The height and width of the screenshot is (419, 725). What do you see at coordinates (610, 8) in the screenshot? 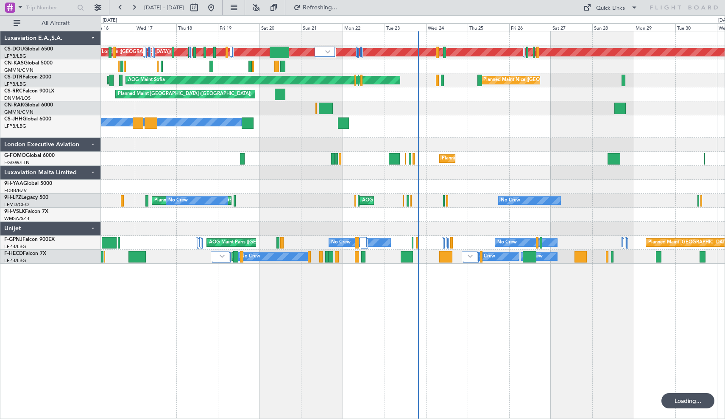
I see `button: Quick Links` at bounding box center [610, 8].